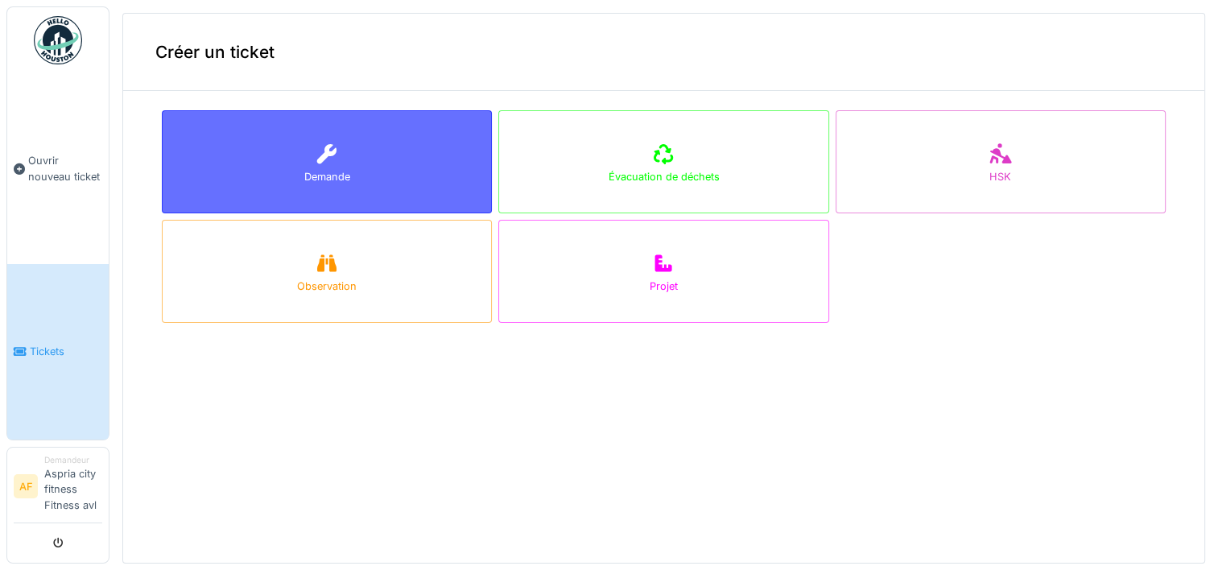 This screenshot has width=1218, height=570. Describe the element at coordinates (73, 460) in the screenshot. I see `div: Demandeur` at that location.